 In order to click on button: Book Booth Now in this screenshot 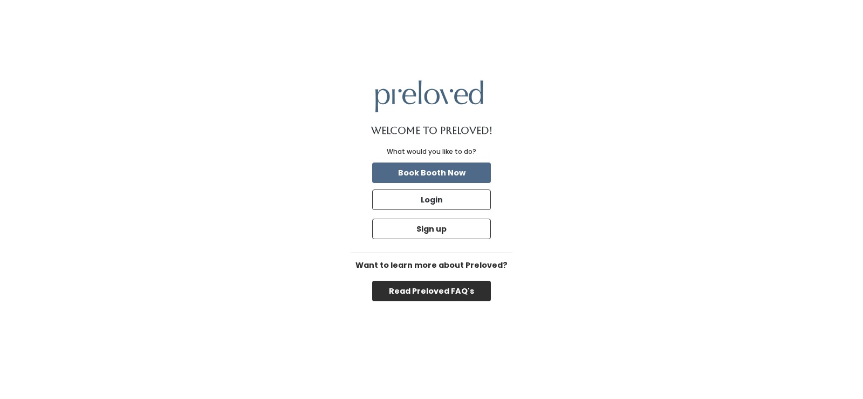, I will do `click(432, 173)`.